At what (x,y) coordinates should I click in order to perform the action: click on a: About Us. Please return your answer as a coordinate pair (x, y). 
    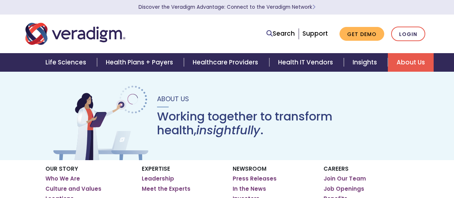
    Looking at the image, I should click on (411, 62).